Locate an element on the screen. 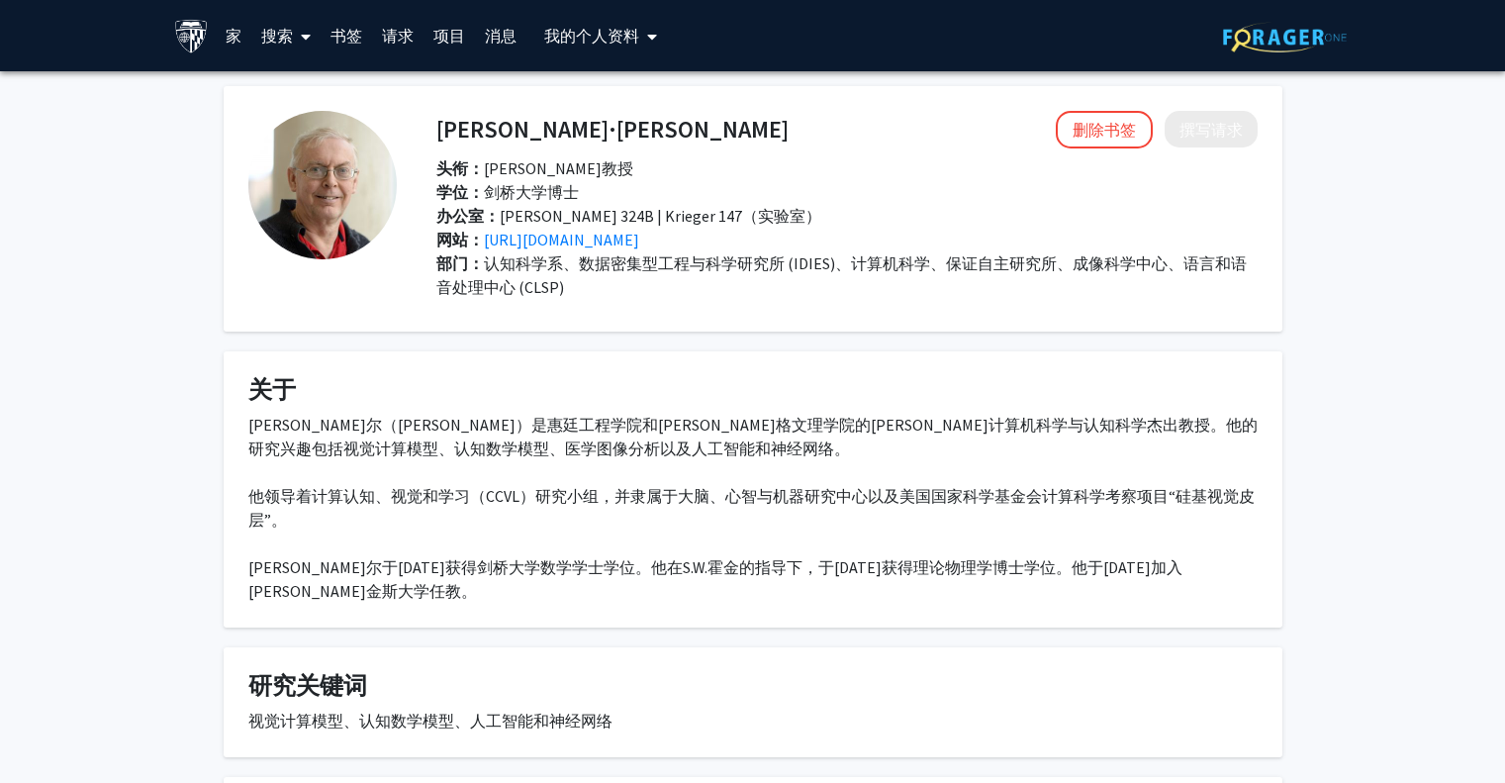 This screenshot has height=783, width=1505. img: 约翰·霍普金斯大学标志 is located at coordinates (191, 36).